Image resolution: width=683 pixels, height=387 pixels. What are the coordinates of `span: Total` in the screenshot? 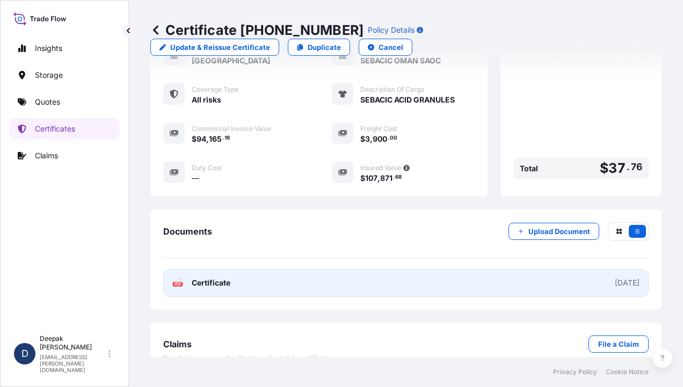 It's located at (529, 169).